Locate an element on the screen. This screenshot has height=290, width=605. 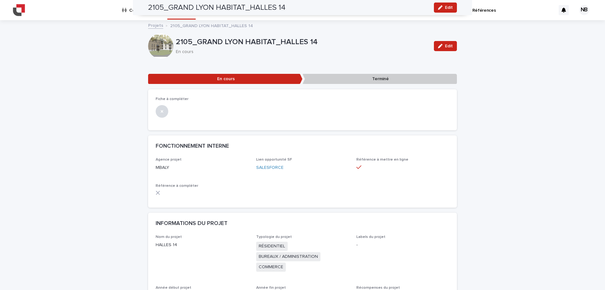
h2: INFORMATIONS DU PROJET is located at coordinates (192, 223).